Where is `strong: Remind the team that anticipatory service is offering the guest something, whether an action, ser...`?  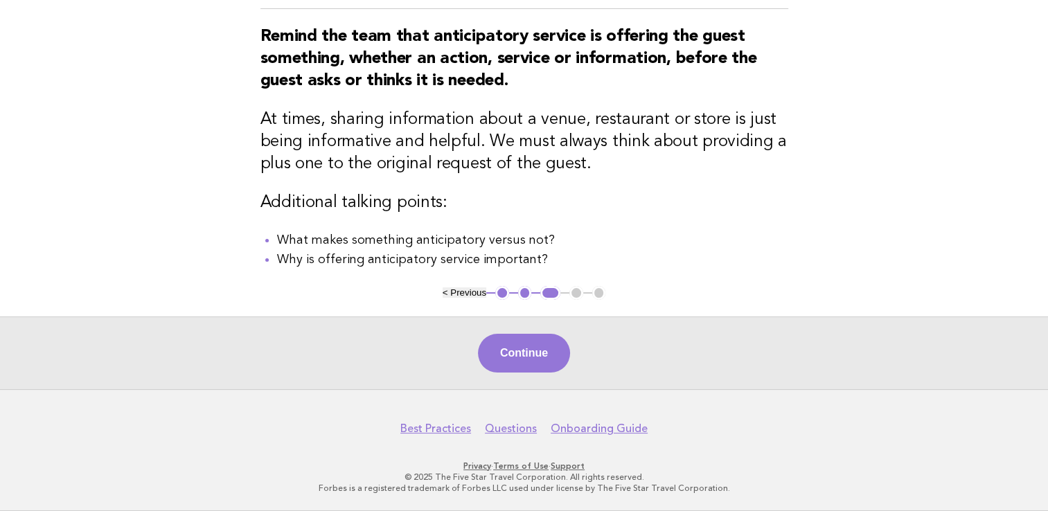
strong: Remind the team that anticipatory service is offering the guest something, whether an action, ser... is located at coordinates (508, 59).